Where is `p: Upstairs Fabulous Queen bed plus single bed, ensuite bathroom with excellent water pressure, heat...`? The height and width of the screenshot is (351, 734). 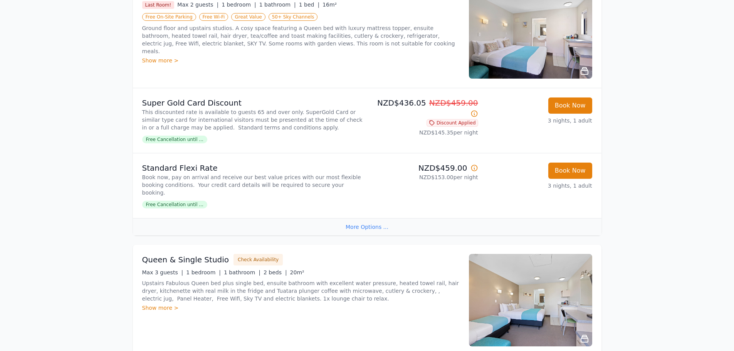
p: Upstairs Fabulous Queen bed plus single bed, ensuite bathroom with excellent water pressure, heat... is located at coordinates (301, 291).